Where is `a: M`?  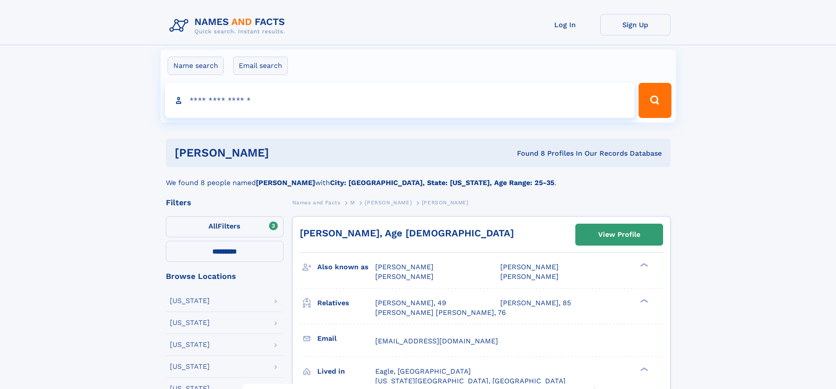
a: M is located at coordinates (352, 202).